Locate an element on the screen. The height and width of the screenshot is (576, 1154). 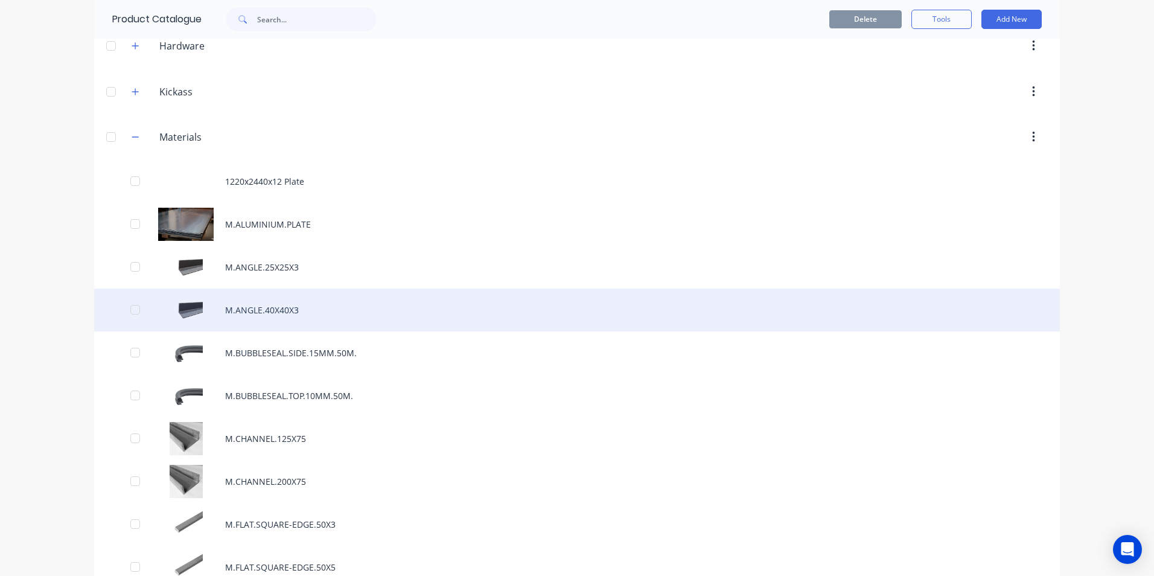
div: M.CHANNEL.125X75M.CHANNEL.125X75 is located at coordinates (577, 438).